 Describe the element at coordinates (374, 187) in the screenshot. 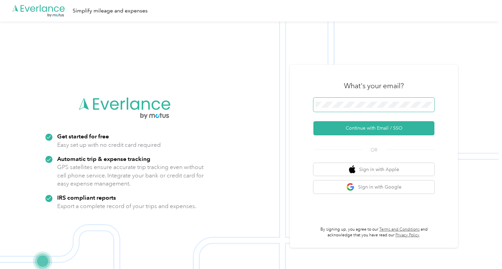

I see `button: google logoSign in with Google` at that location.